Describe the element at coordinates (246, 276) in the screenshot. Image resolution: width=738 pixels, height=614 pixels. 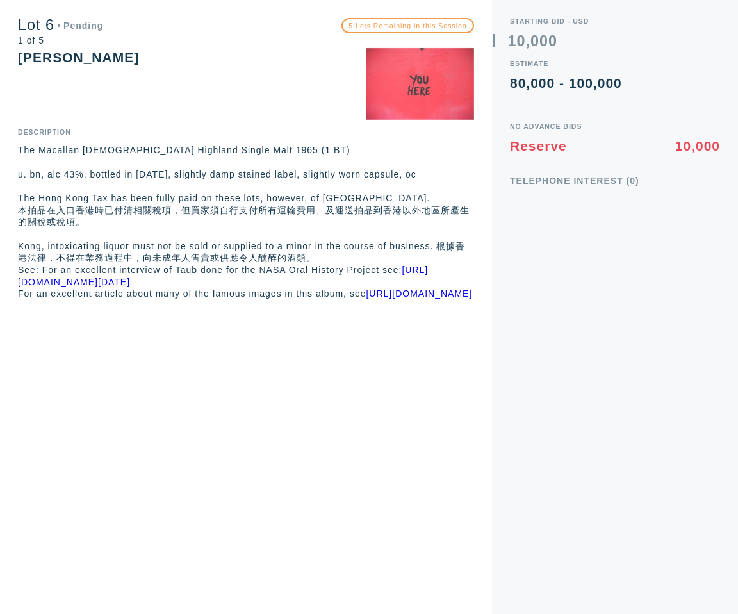
I see `p: See: For an excellent interview of Taub done for the NASA Oral History Project see:` at that location.